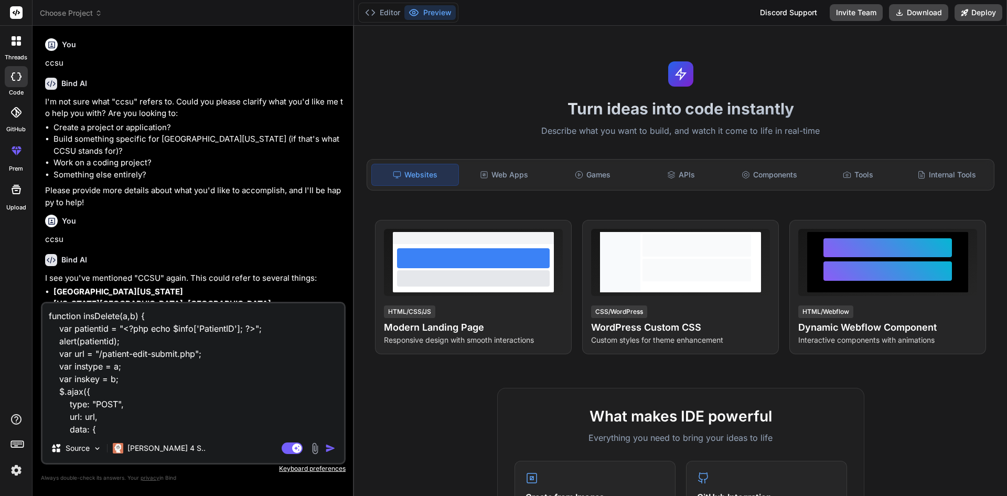  I want to click on li: Something else entirely?, so click(198, 175).